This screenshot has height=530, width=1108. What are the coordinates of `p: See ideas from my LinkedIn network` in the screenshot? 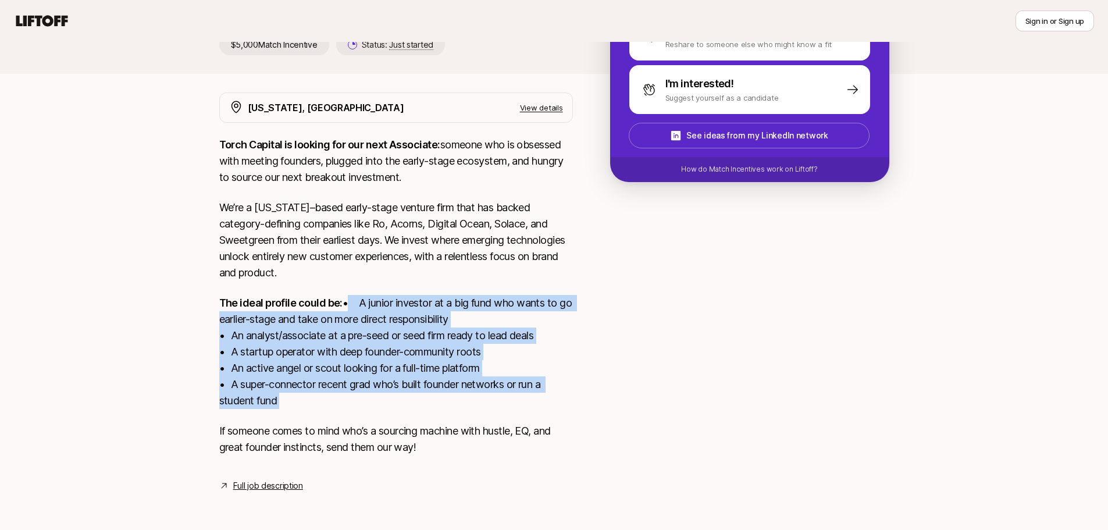 It's located at (757, 136).